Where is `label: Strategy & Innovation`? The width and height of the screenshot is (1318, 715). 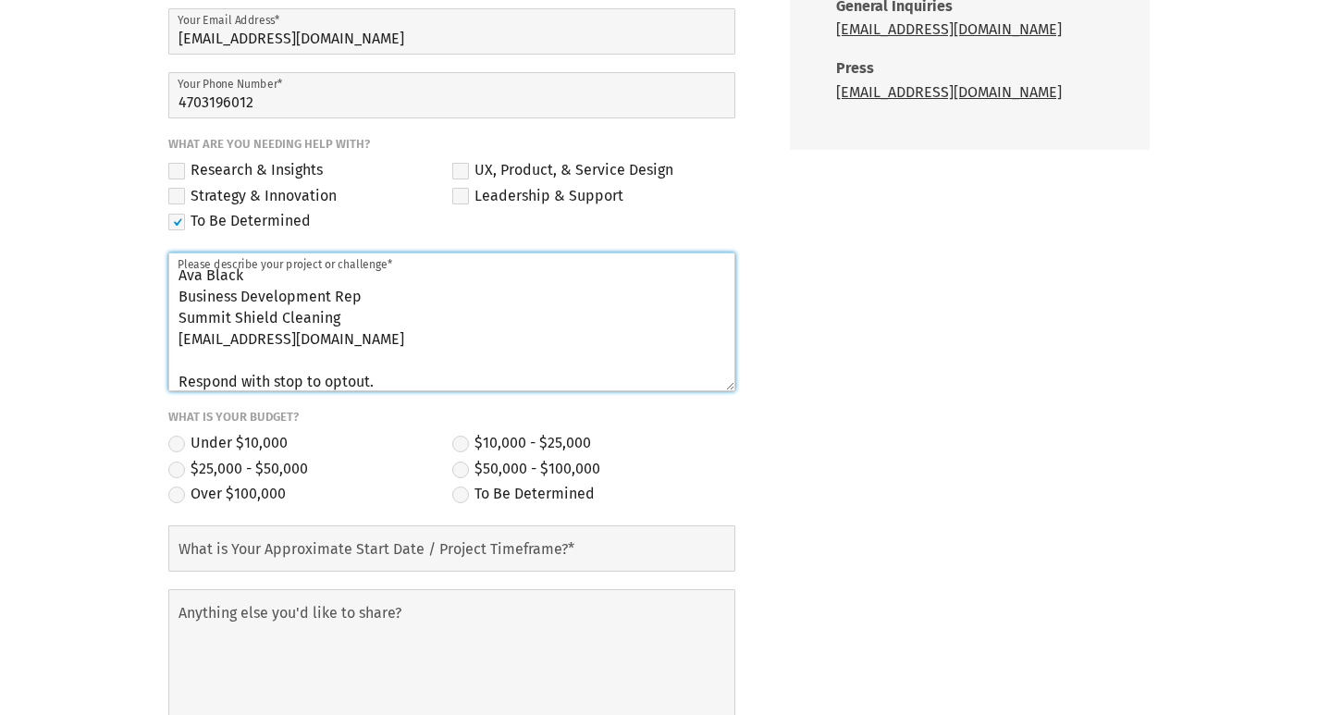 label: Strategy & Innovation is located at coordinates (253, 197).